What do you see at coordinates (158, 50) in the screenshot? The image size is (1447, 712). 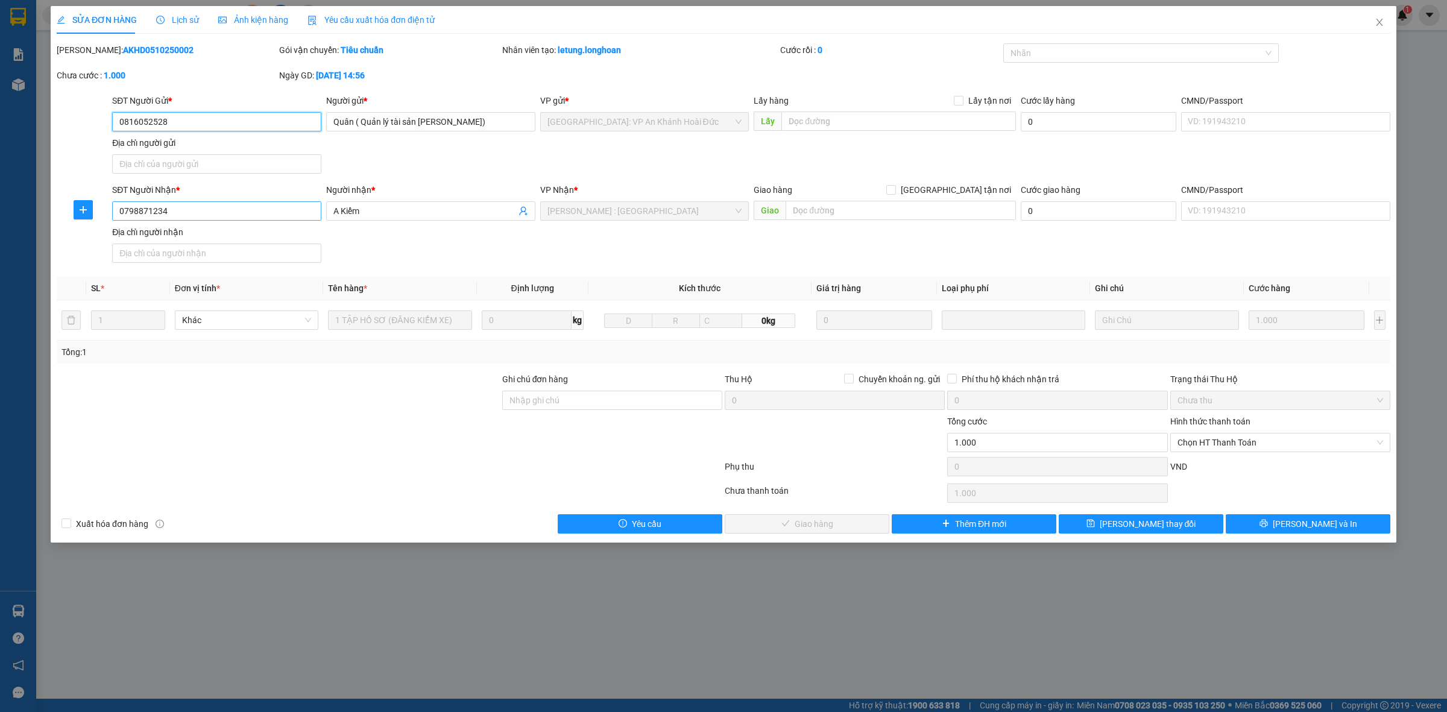 I see `b: AKHD0510250002` at bounding box center [158, 50].